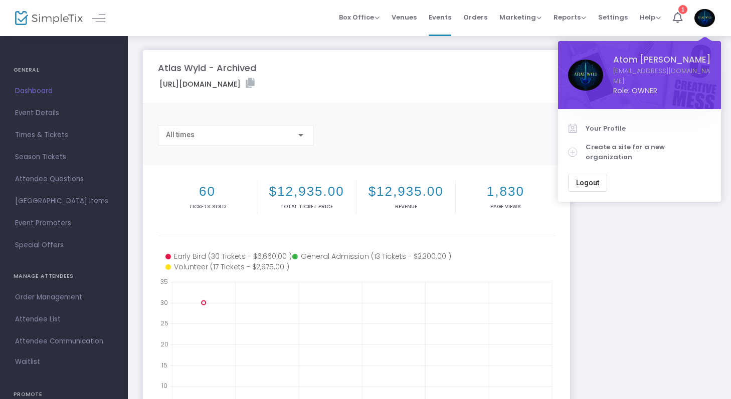  Describe the element at coordinates (612, 17) in the screenshot. I see `span: Settings` at that location.